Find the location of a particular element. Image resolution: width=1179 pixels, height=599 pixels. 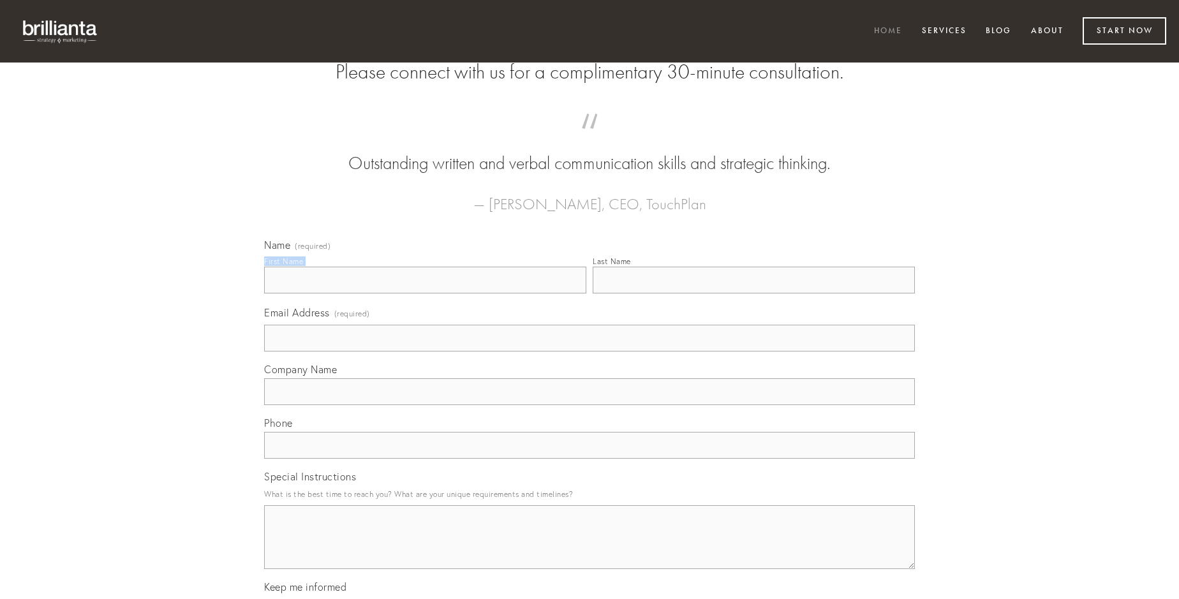

div: Last Name is located at coordinates (612, 261).